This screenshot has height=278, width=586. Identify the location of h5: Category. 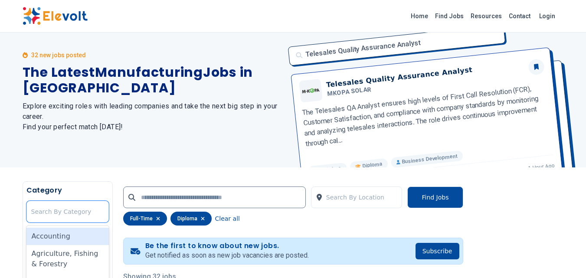
(68, 190).